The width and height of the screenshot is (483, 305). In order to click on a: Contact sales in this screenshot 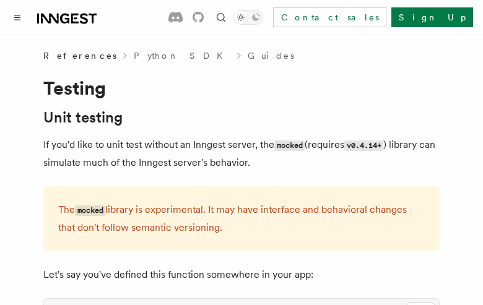, I will do `click(330, 17)`.